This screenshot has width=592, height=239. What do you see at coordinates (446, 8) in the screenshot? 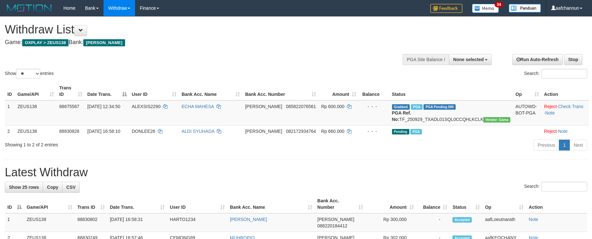
I see `img: Feedback.jpg` at bounding box center [446, 8].